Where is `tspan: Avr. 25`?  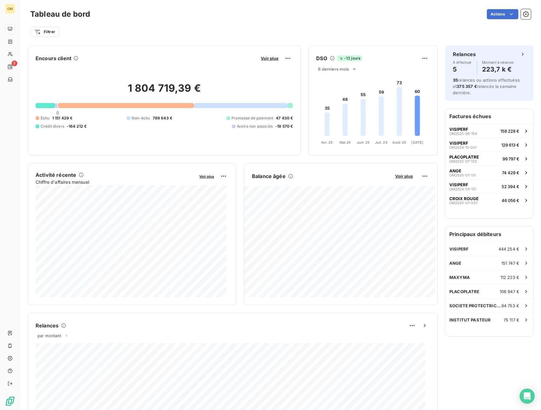 tspan: Avr. 25 is located at coordinates (327, 142).